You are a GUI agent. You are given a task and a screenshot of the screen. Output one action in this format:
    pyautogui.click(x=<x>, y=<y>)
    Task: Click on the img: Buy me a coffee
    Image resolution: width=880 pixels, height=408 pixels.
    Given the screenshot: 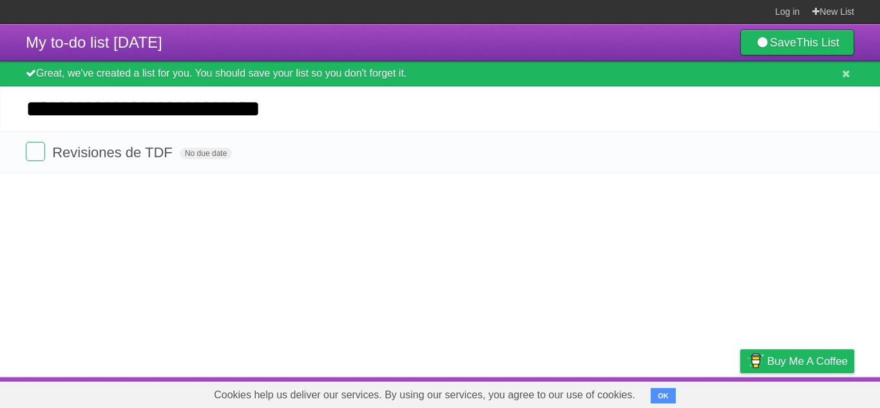 What is the action you would take?
    pyautogui.click(x=755, y=361)
    